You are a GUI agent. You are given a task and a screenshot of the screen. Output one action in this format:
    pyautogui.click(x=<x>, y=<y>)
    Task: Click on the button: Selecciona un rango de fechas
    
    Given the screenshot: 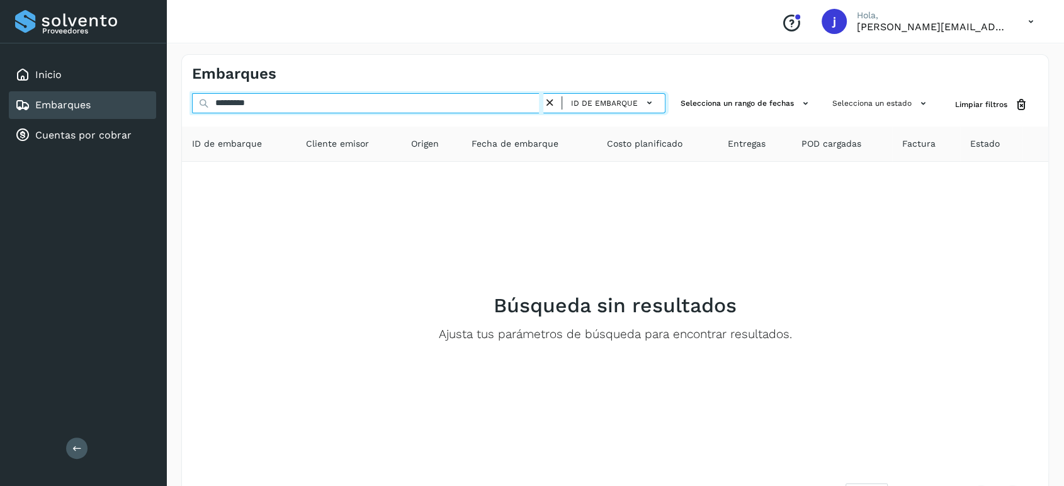 What is the action you would take?
    pyautogui.click(x=746, y=103)
    